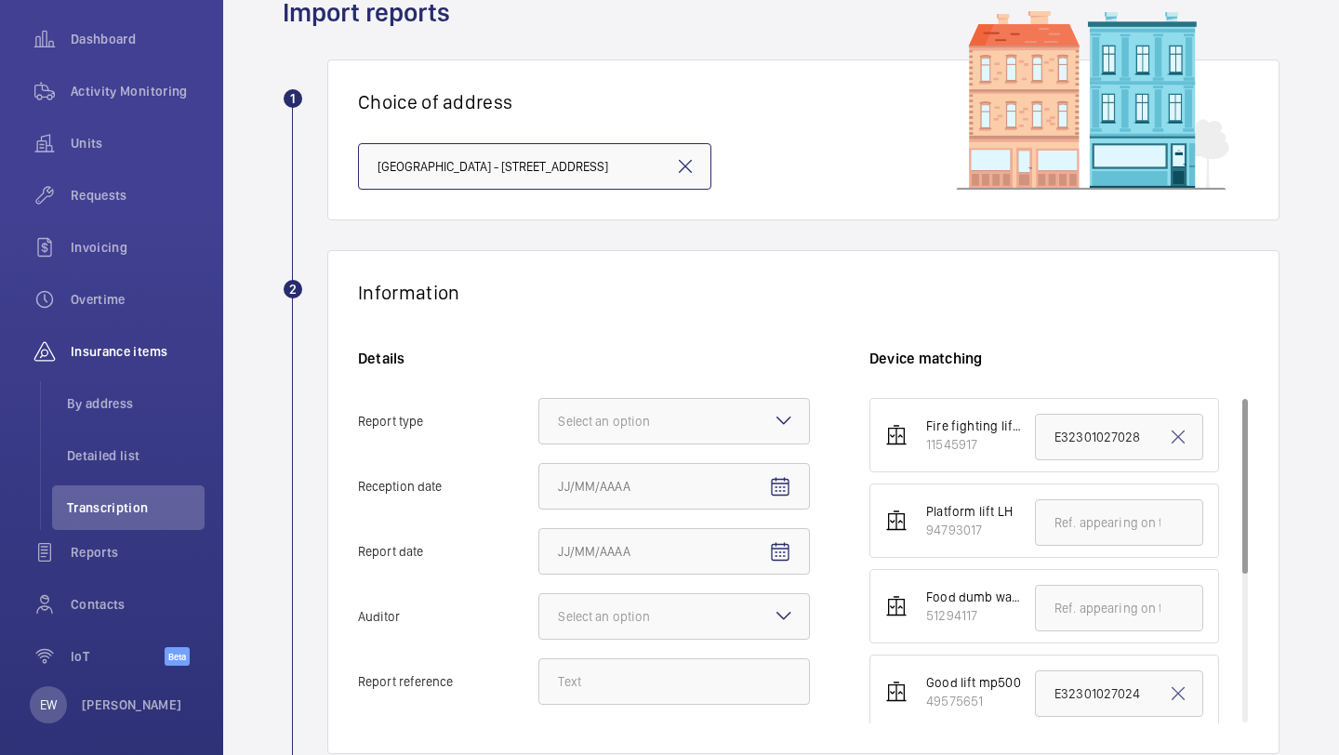  Describe the element at coordinates (138, 195) in the screenshot. I see `span: Requests` at that location.